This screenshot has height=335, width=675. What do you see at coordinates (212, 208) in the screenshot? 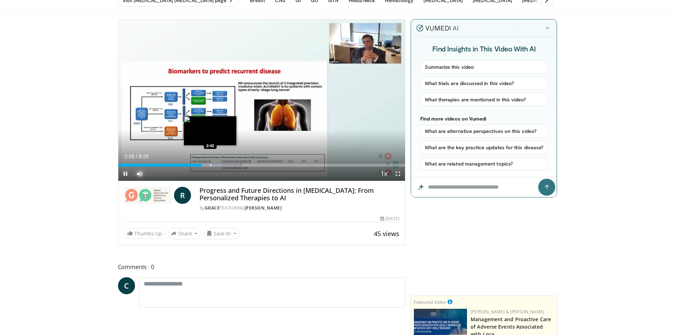
I see `a: GRACE` at bounding box center [212, 208].